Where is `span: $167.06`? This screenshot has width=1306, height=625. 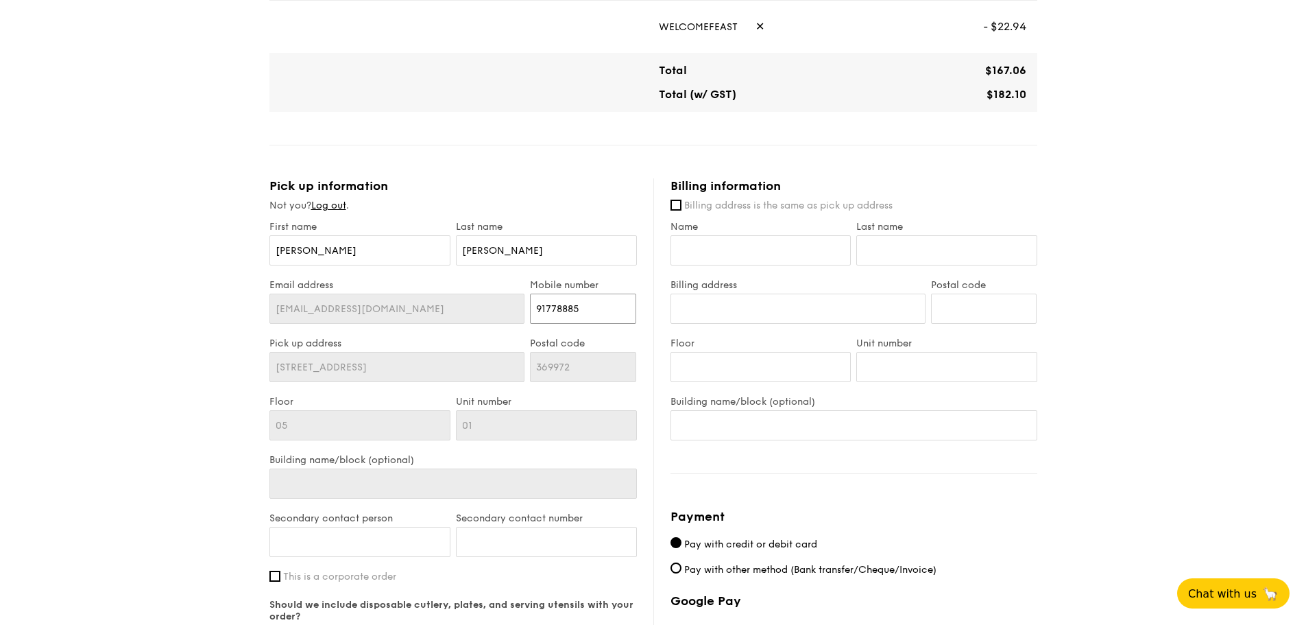
span: $167.06 is located at coordinates (1006, 70).